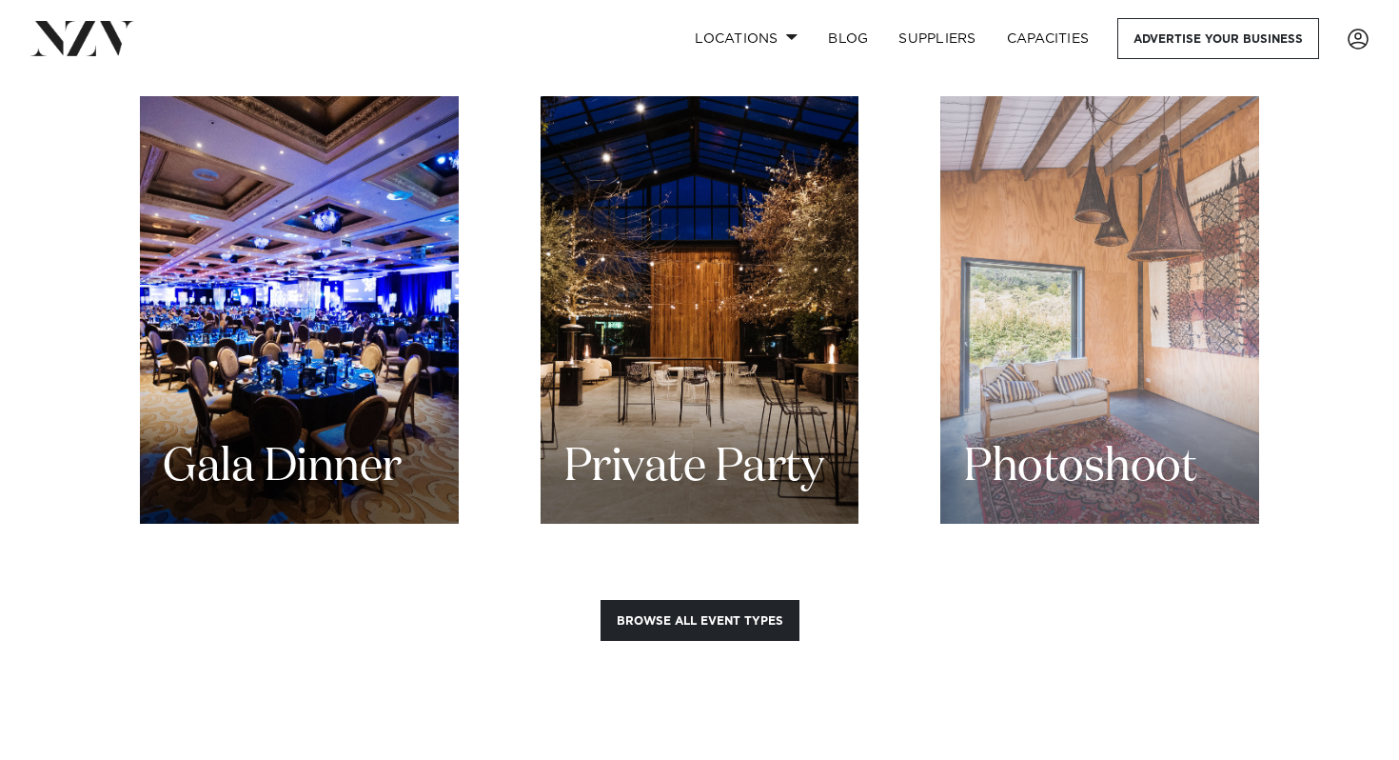  Describe the element at coordinates (694, 467) in the screenshot. I see `h3: Private Party` at that location.